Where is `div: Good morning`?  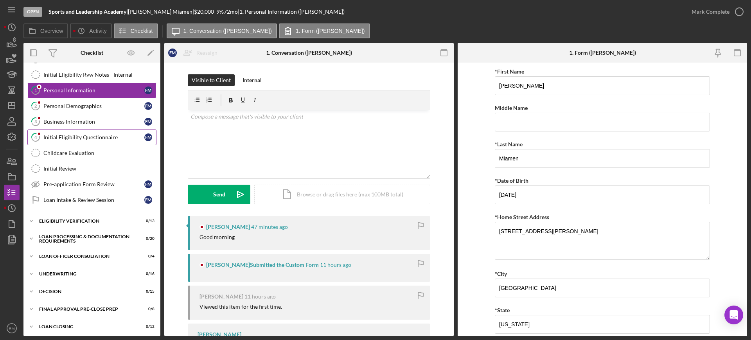
div: Good morning is located at coordinates (217, 237).